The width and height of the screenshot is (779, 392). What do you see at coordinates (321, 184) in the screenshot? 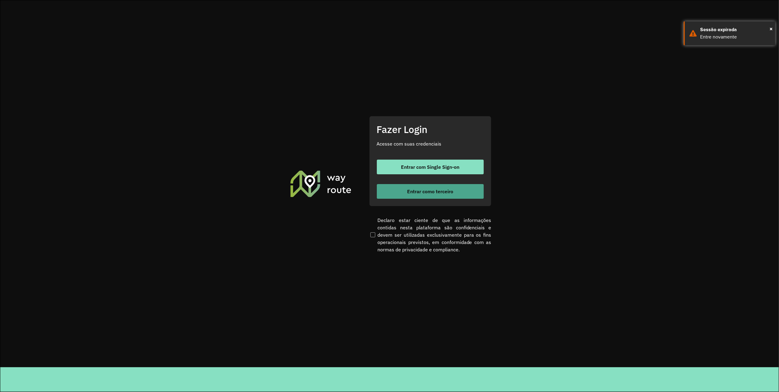
I see `img: Roteirizador AmbevTech` at bounding box center [321, 184].